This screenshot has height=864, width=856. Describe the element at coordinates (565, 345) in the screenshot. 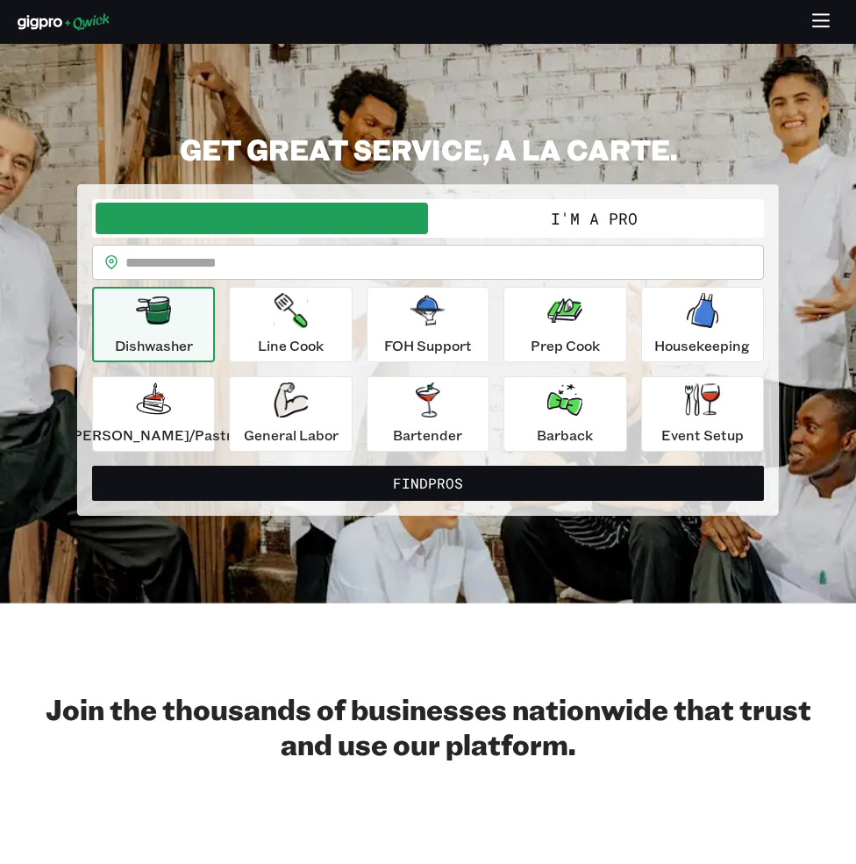

I see `p: Prep Cook` at that location.